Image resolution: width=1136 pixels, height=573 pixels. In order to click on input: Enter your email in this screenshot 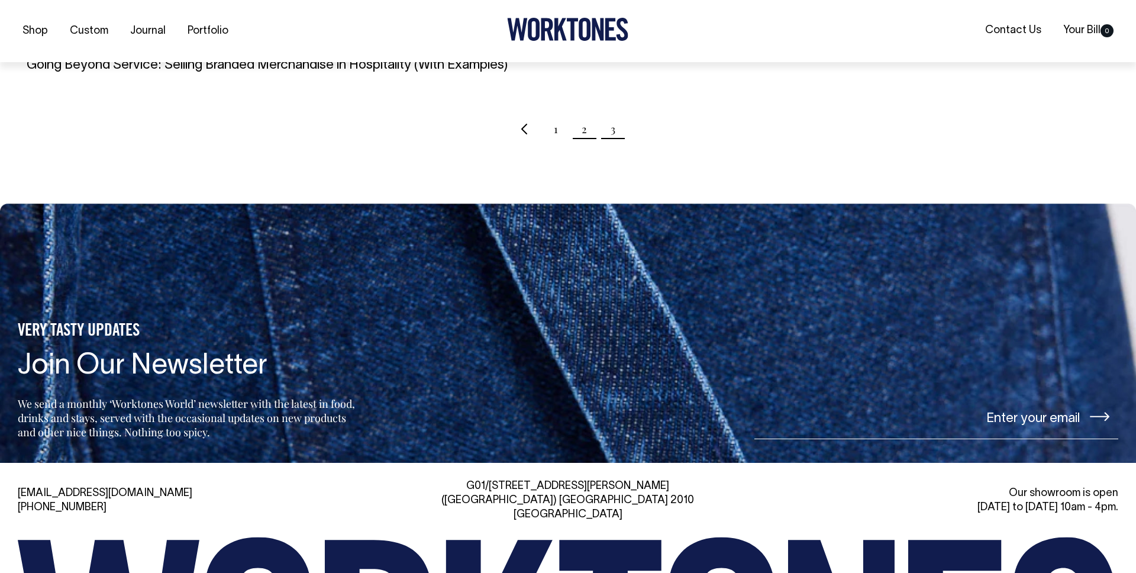, I will do `click(936, 417)`.